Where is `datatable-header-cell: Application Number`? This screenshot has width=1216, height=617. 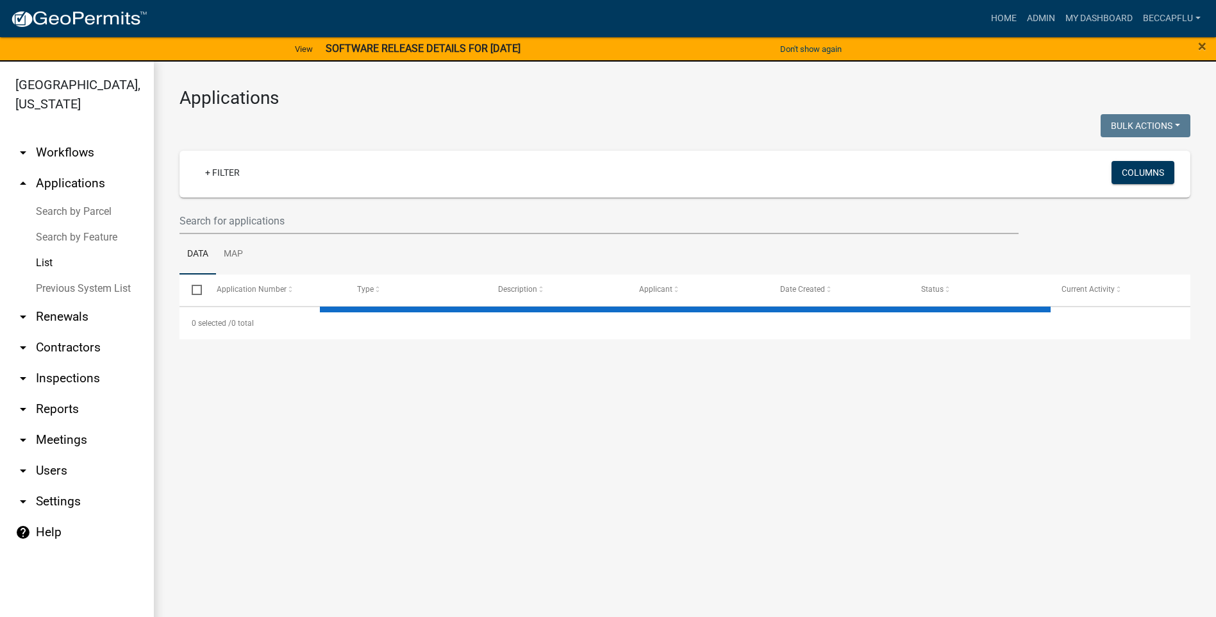 datatable-header-cell: Application Number is located at coordinates (274, 290).